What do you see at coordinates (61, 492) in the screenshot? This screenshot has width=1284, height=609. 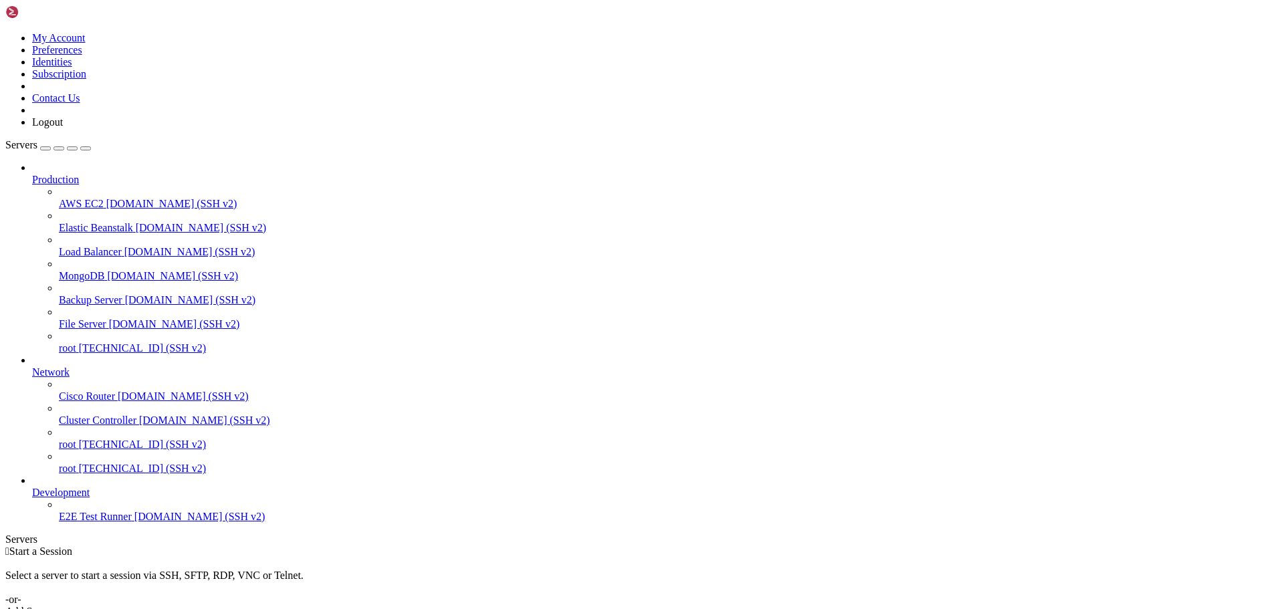 I see `span: Development` at bounding box center [61, 492].